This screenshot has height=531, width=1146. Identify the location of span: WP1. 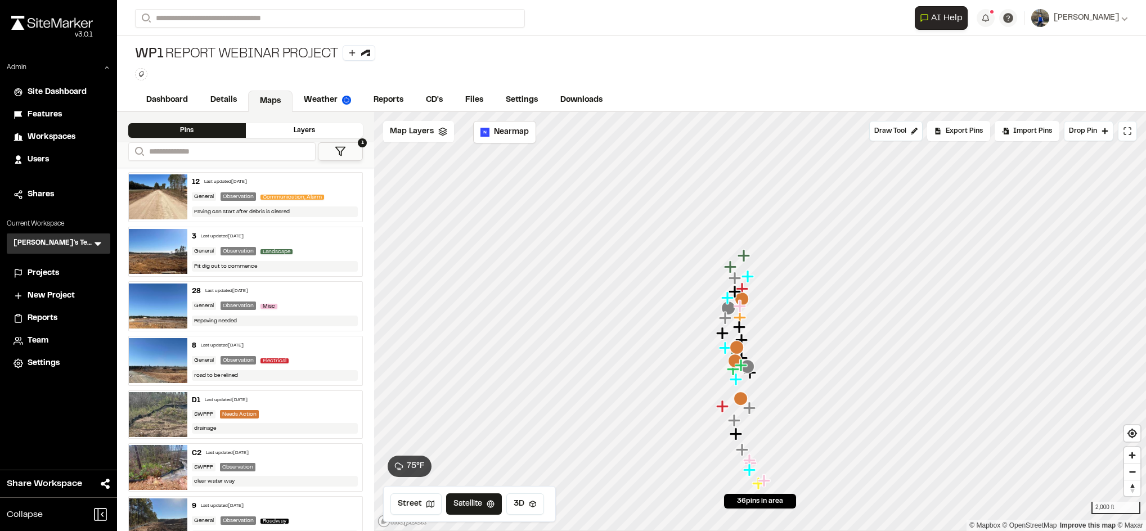
(149, 55).